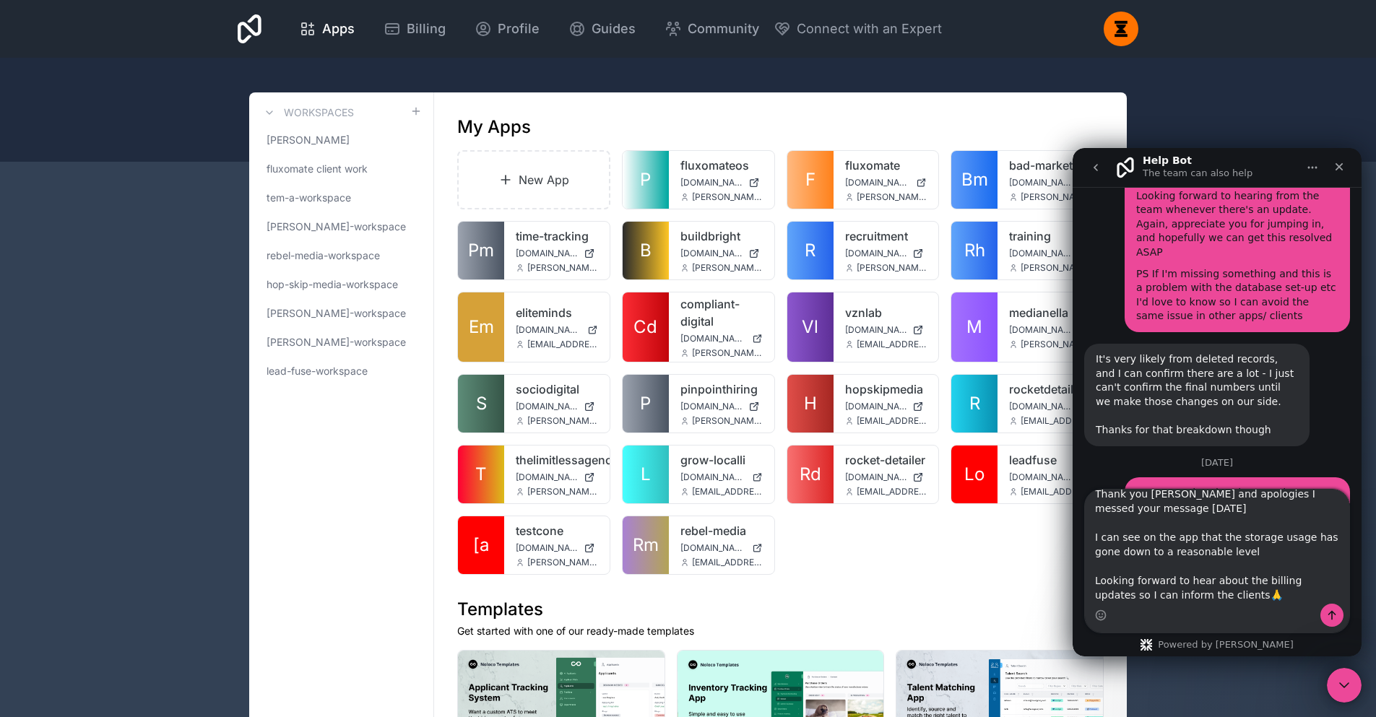  Describe the element at coordinates (810, 475) in the screenshot. I see `span: Rd` at that location.